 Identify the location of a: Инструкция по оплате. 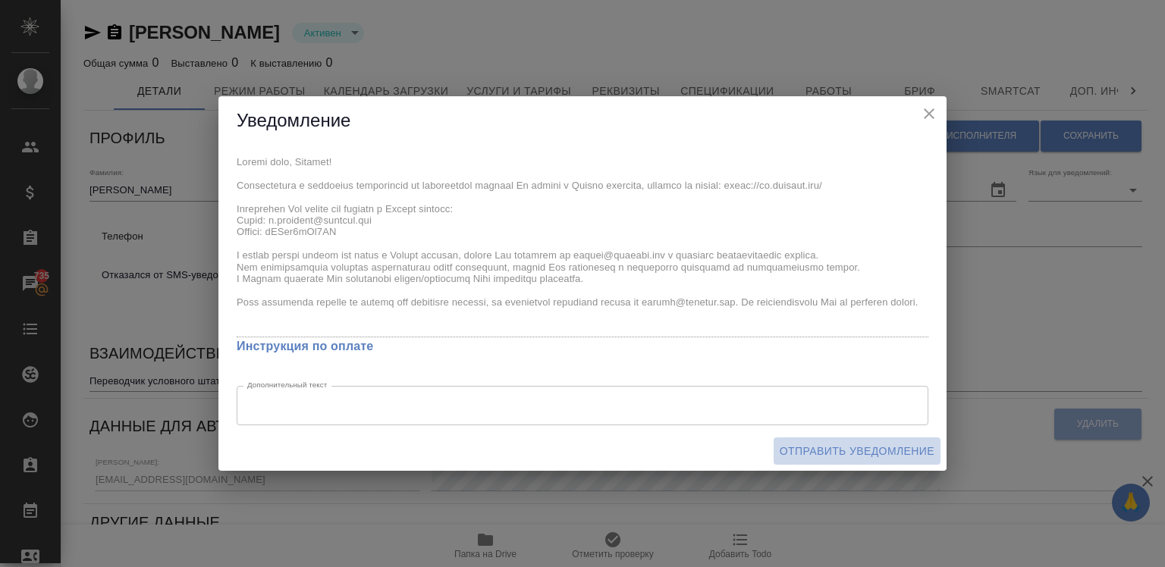
(305, 346).